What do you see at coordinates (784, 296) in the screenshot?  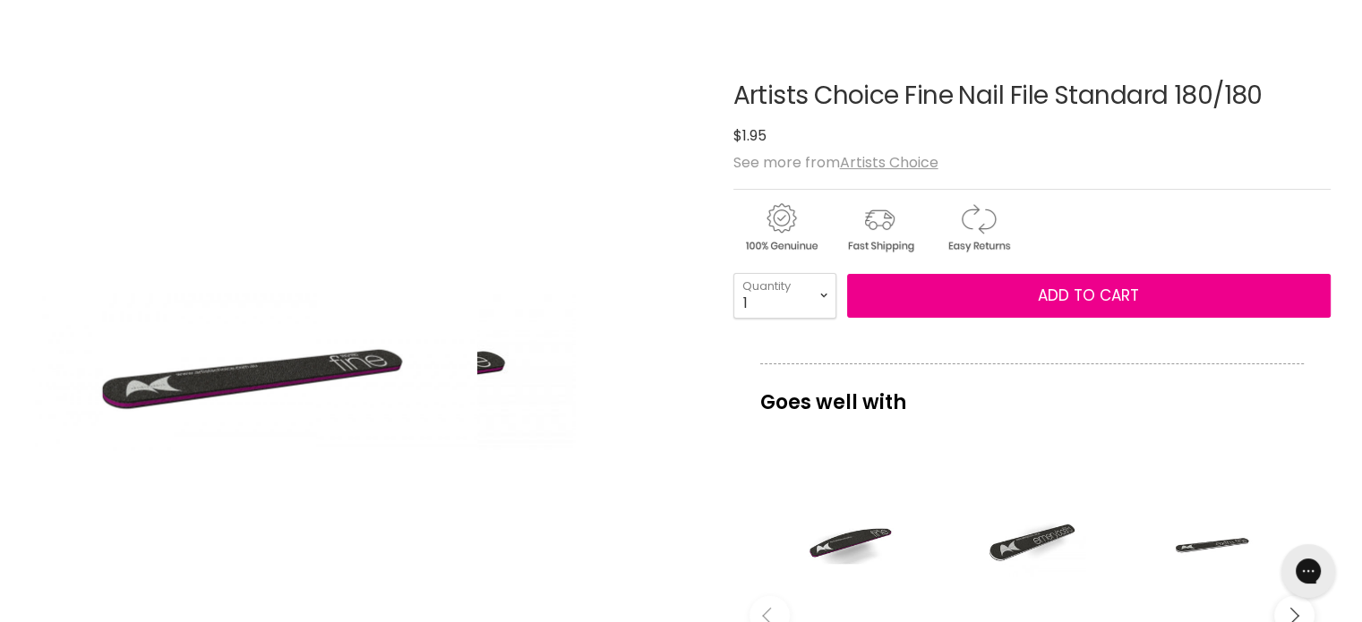 I see `select: Quantity` at bounding box center [784, 296].